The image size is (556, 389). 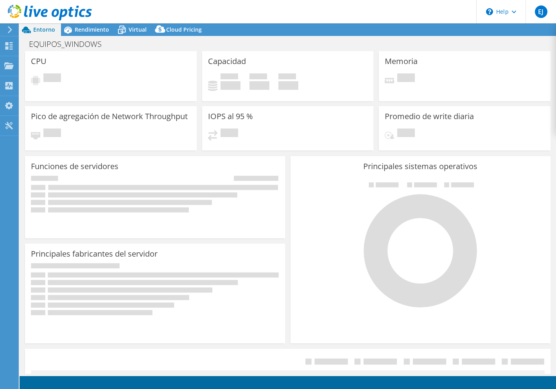 I want to click on h3: Pico de agregación de Network Throughput, so click(x=109, y=116).